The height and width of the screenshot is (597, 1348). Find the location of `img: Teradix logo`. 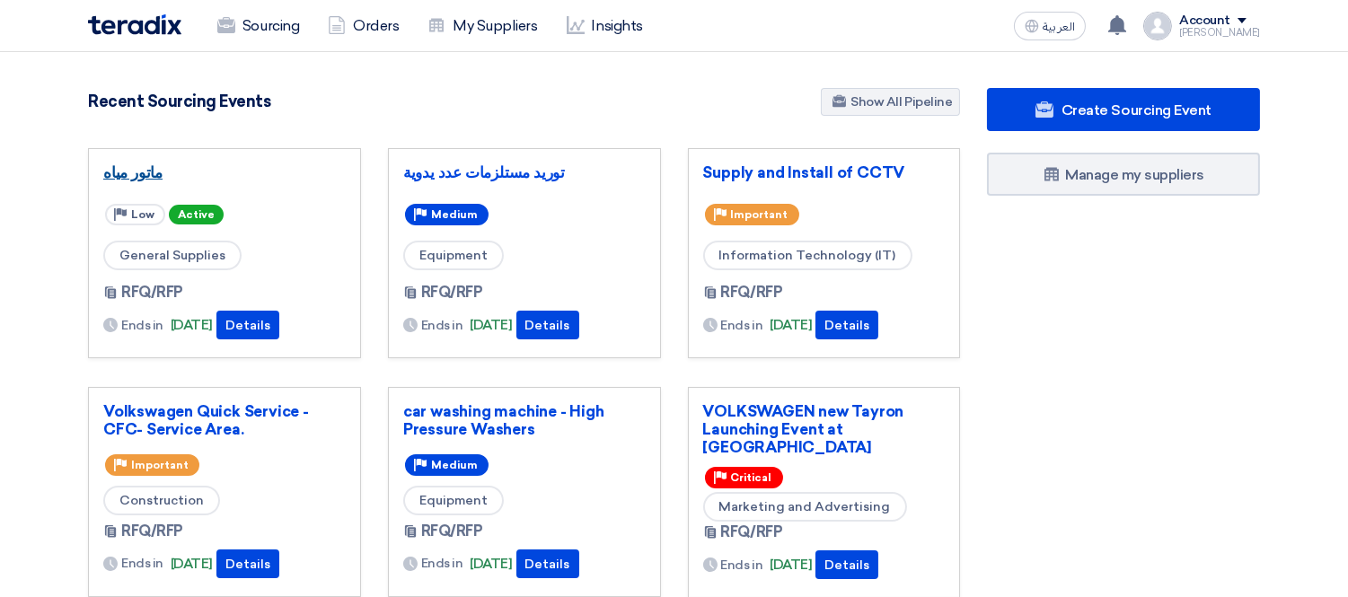

img: Teradix logo is located at coordinates (135, 24).